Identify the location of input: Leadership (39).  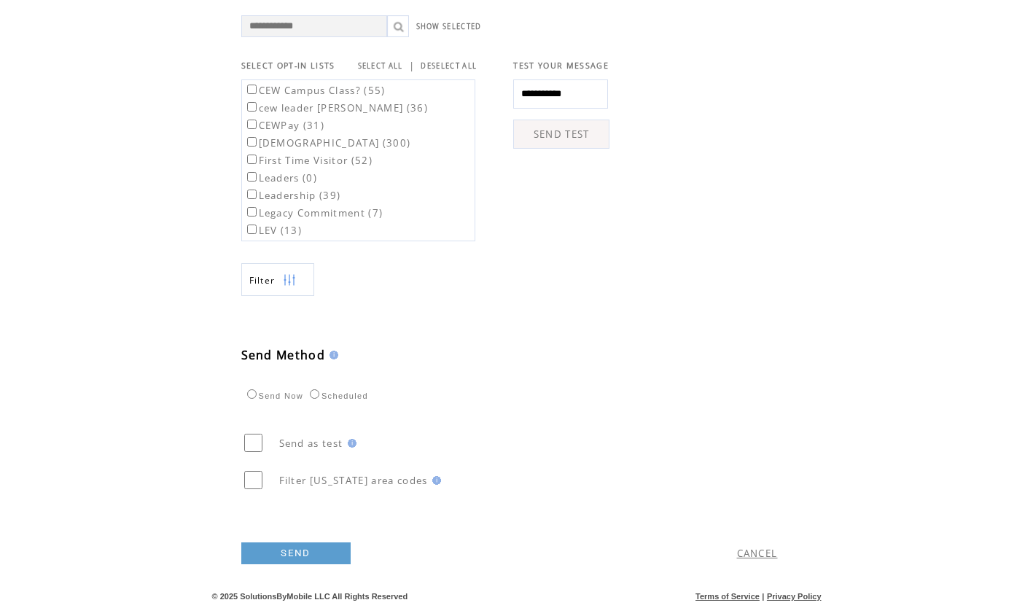
(251, 194).